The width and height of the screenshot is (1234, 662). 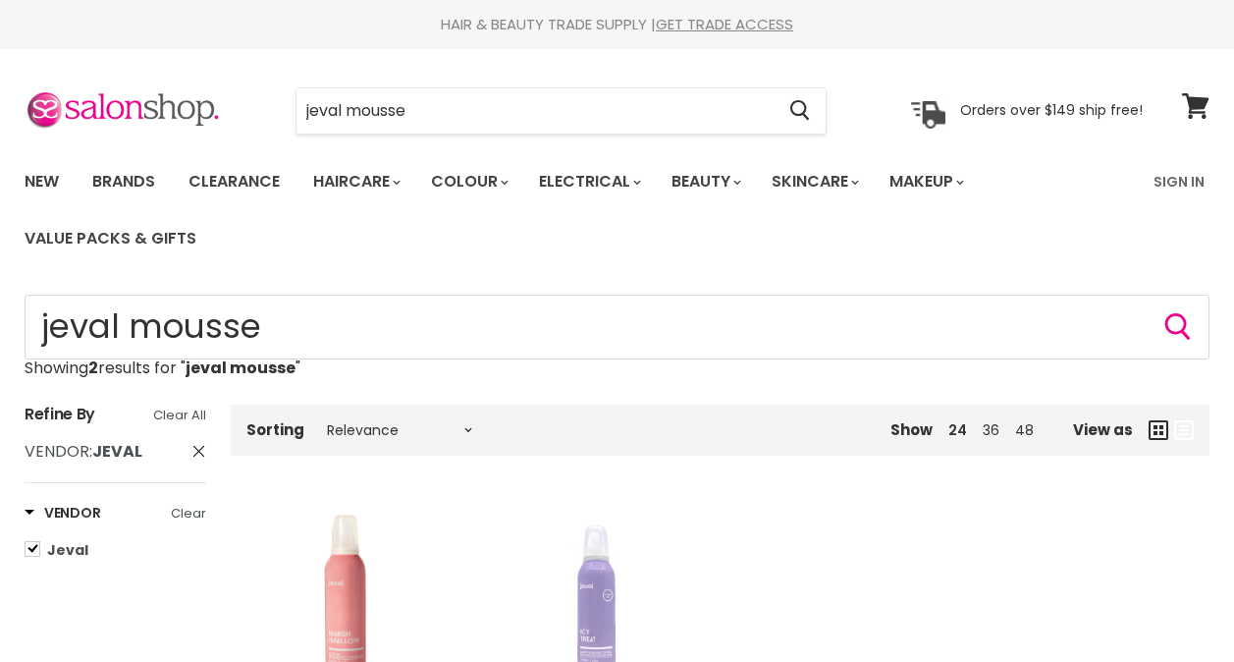 What do you see at coordinates (925, 182) in the screenshot?
I see `a: Makeup` at bounding box center [925, 182].